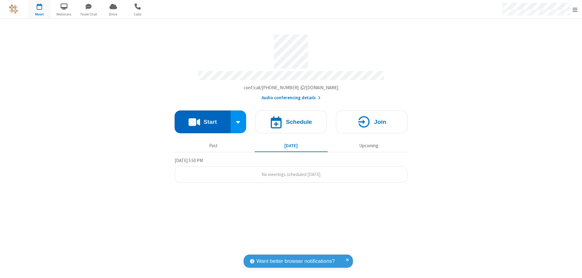  Describe the element at coordinates (213, 145) in the screenshot. I see `button: Past` at that location.